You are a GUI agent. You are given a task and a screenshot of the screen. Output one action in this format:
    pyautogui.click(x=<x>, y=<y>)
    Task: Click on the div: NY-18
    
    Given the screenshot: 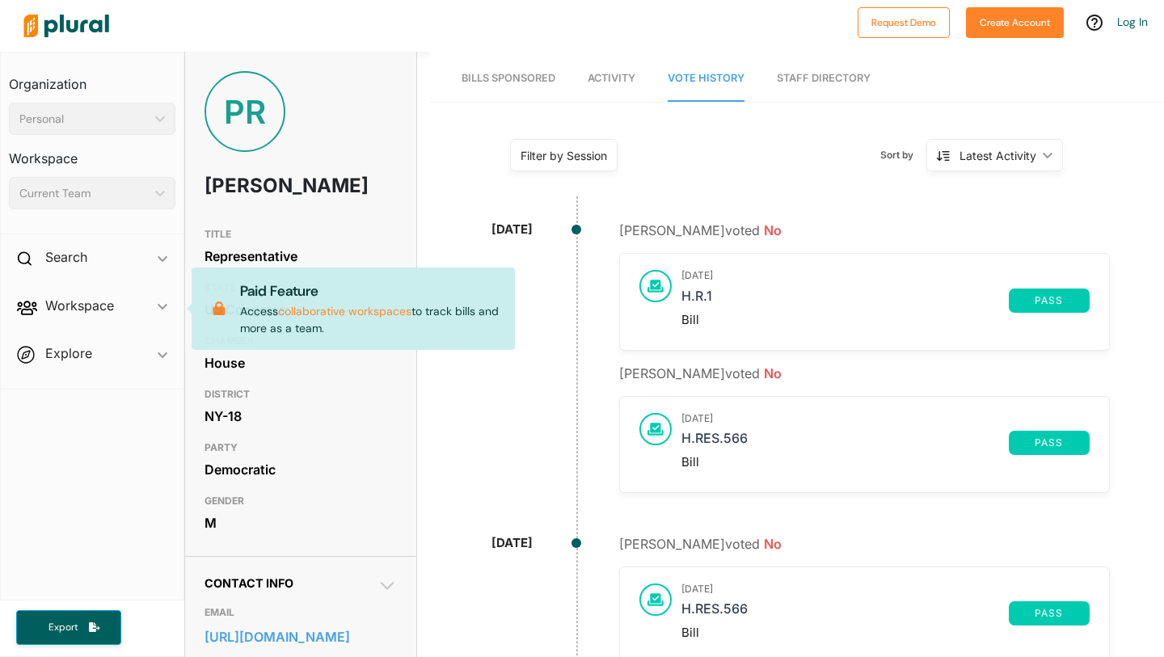 What is the action you would take?
    pyautogui.click(x=301, y=416)
    